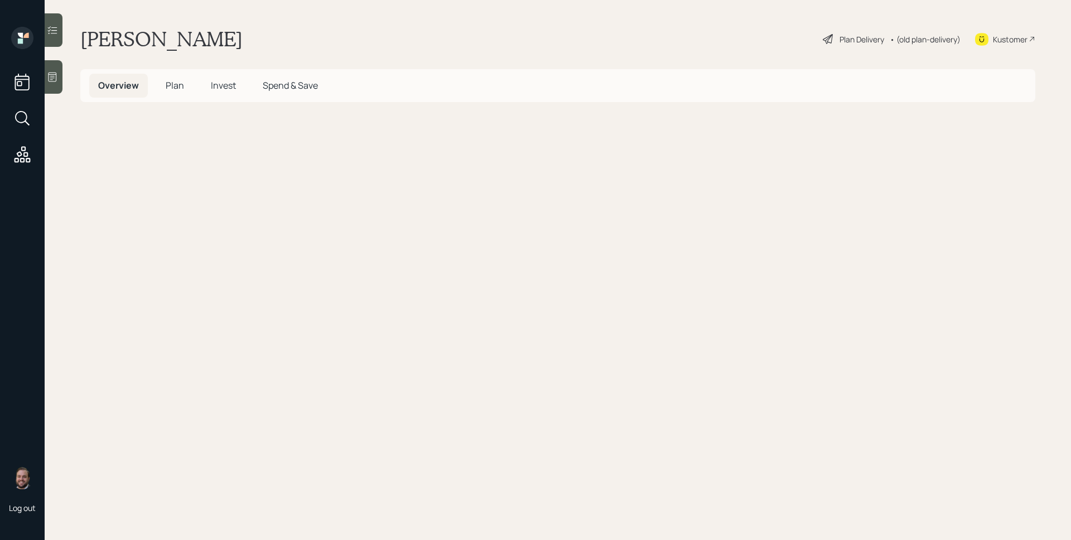  What do you see at coordinates (1010, 39) in the screenshot?
I see `div: Kustomer` at bounding box center [1010, 39].